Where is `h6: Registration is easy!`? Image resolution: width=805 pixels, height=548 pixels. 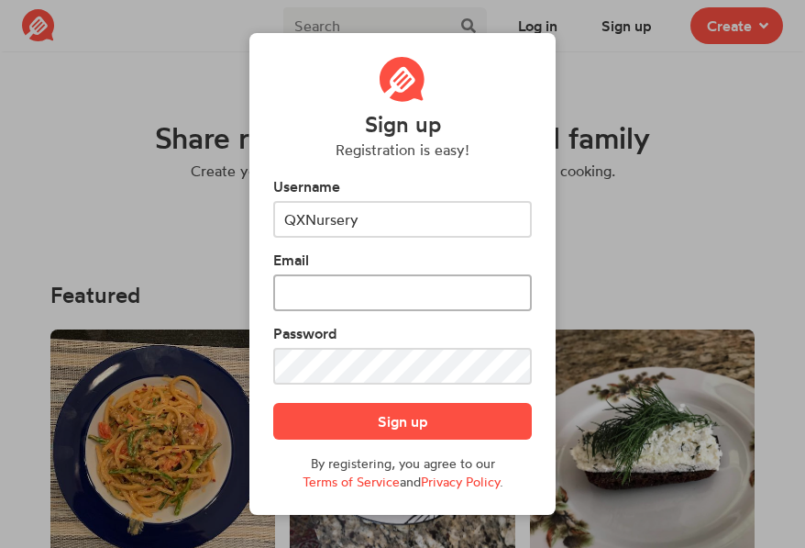
h6: Registration is easy! is located at coordinates (403, 150).